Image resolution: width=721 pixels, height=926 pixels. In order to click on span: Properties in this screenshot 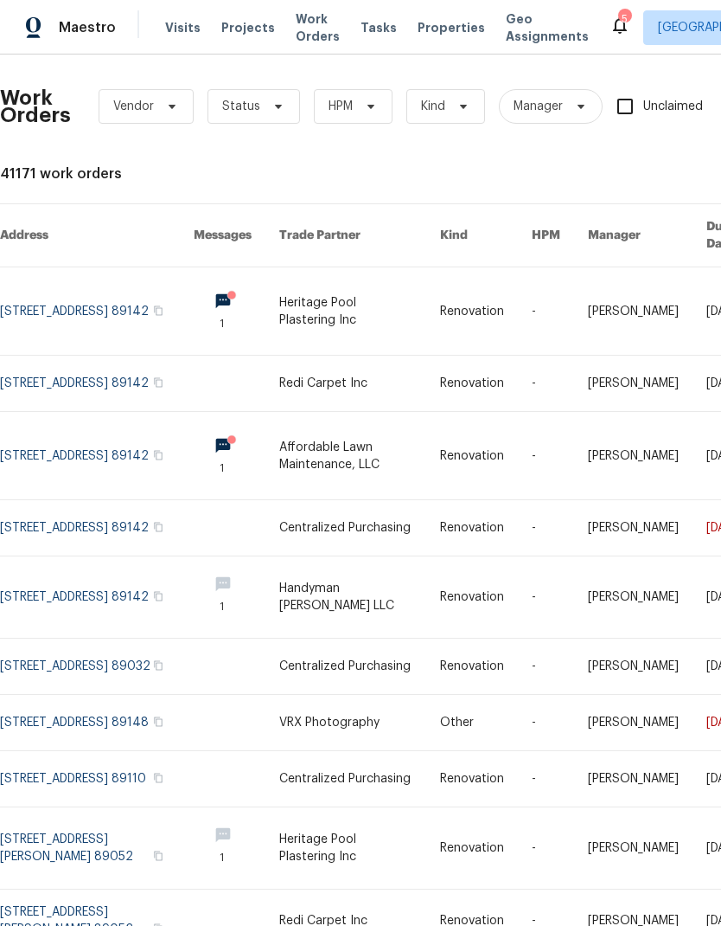, I will do `click(452, 28)`.